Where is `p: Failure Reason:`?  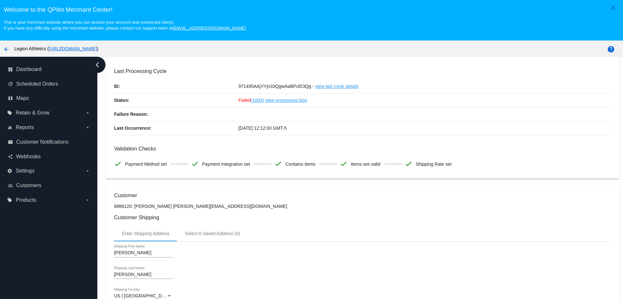 p: Failure Reason: is located at coordinates (176, 114).